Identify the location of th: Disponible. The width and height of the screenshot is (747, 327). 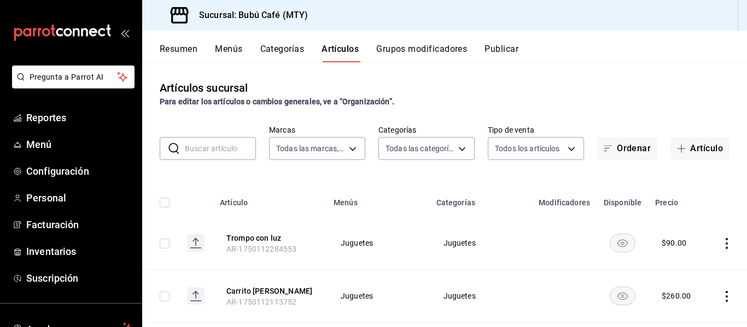
(622, 199).